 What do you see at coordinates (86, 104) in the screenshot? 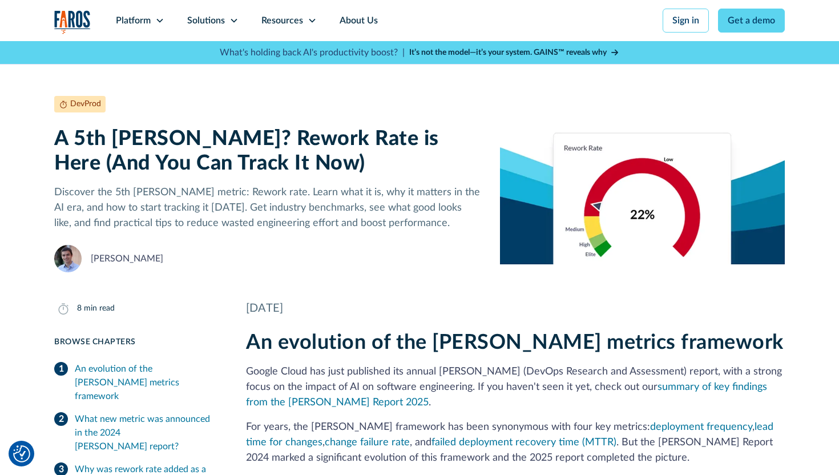
I see `div: DevProd` at bounding box center [86, 104].